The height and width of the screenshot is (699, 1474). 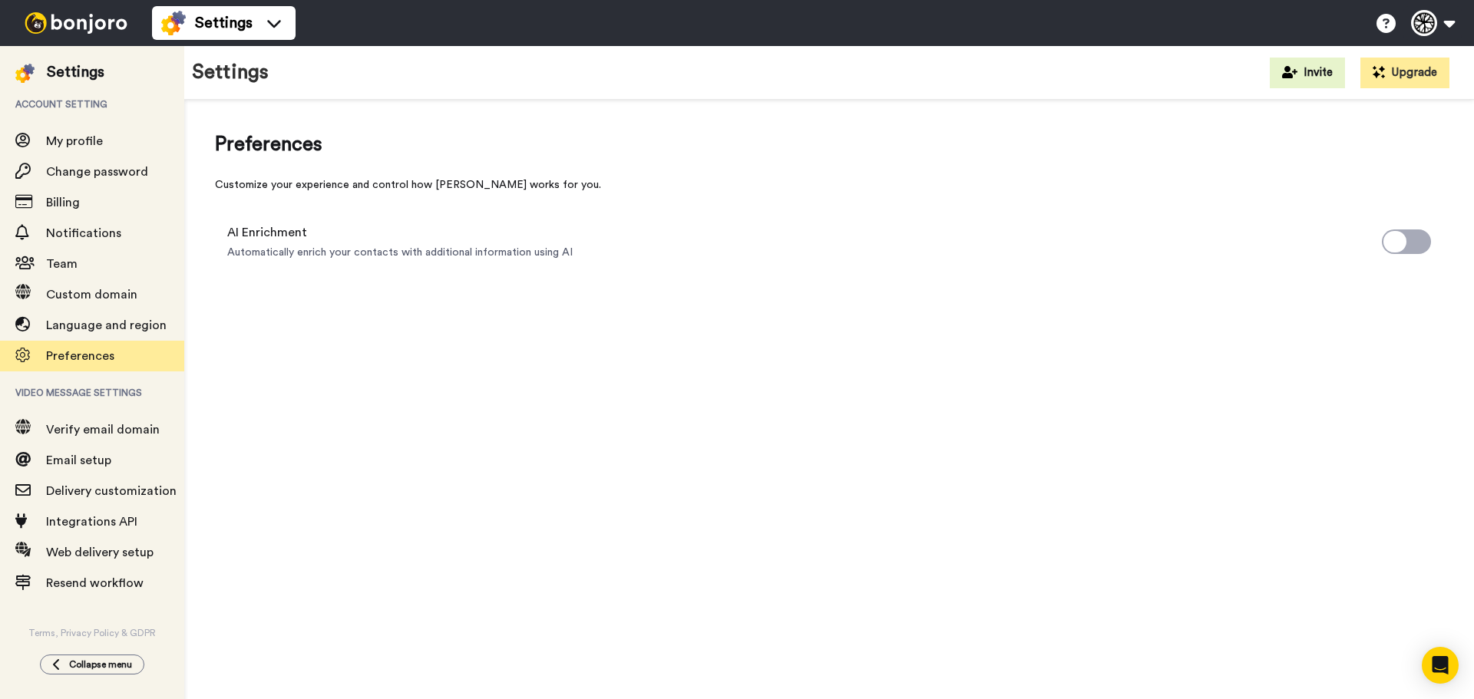 What do you see at coordinates (223, 23) in the screenshot?
I see `span: Settings` at bounding box center [223, 23].